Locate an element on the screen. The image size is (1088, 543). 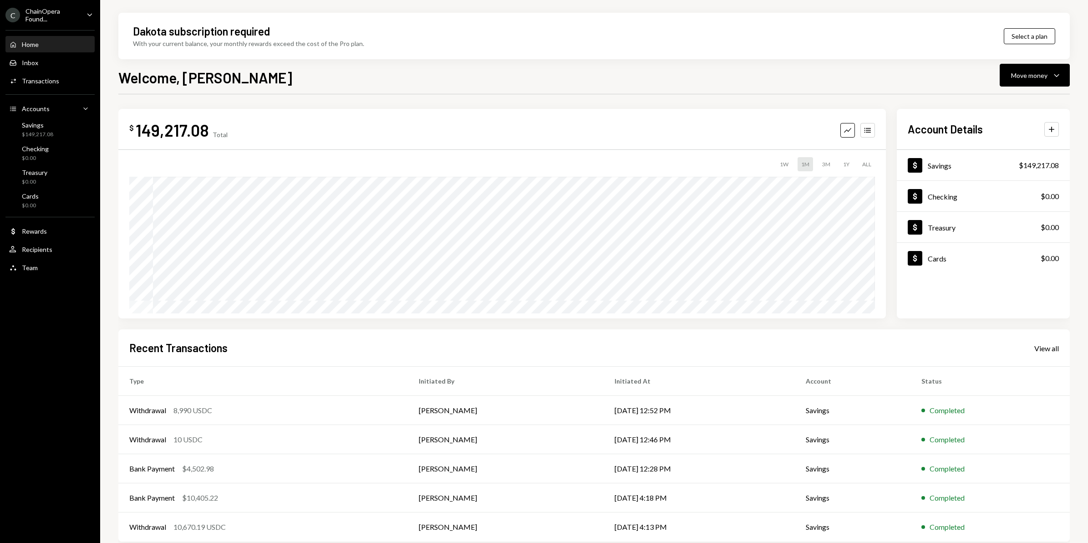
div: Home is located at coordinates (30, 44).